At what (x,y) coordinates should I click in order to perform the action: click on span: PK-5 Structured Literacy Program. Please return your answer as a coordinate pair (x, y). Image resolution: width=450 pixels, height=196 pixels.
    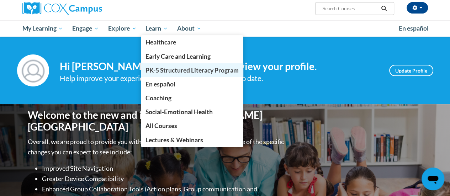
    Looking at the image, I should click on (192, 70).